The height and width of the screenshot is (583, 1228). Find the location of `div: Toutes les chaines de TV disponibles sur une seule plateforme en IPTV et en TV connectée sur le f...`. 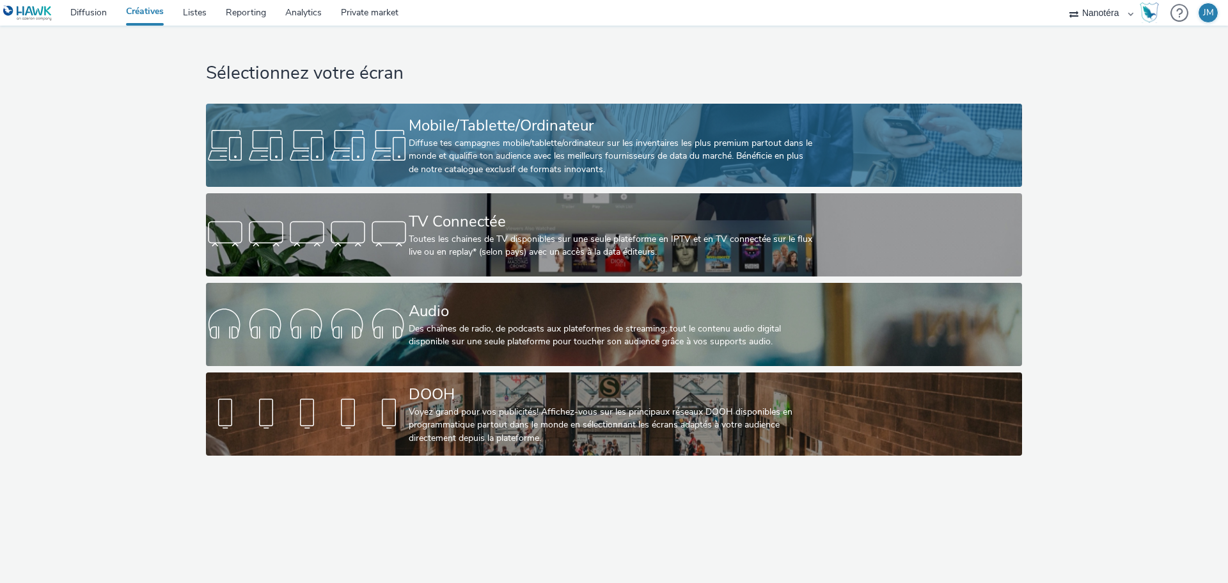

div: Toutes les chaines de TV disponibles sur une seule plateforme en IPTV et en TV connectée sur le f... is located at coordinates (612, 246).